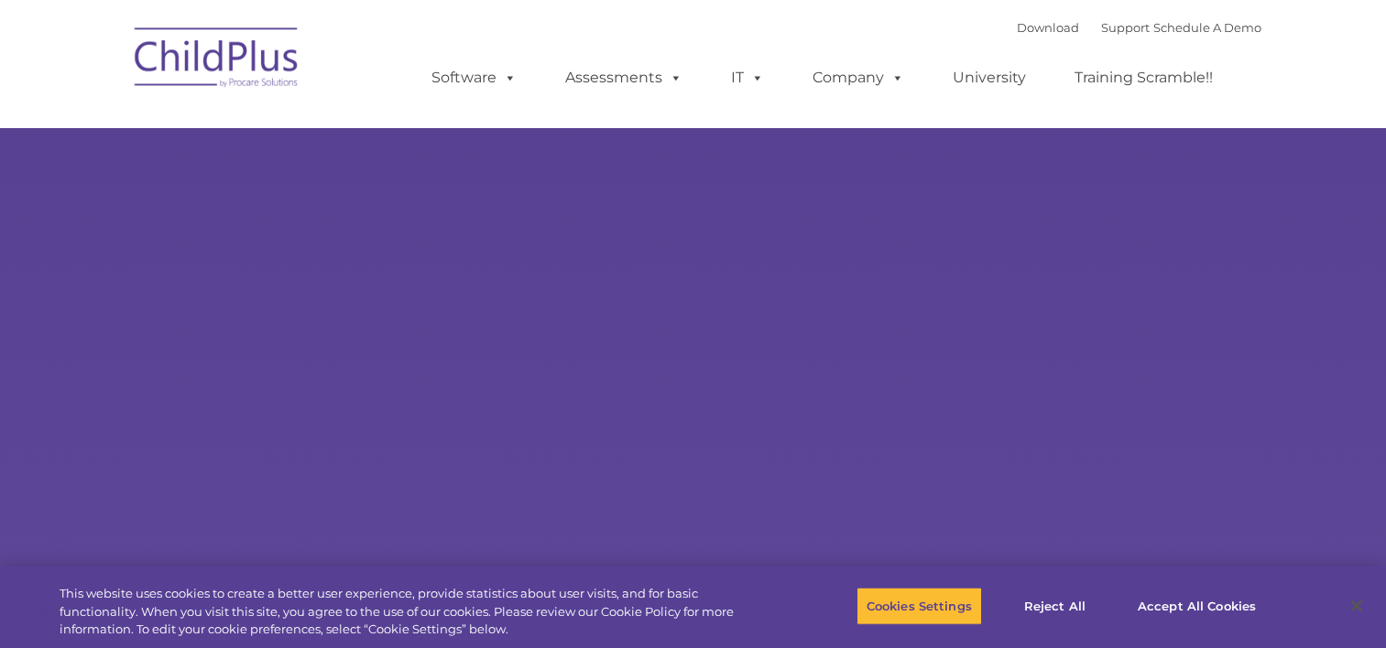 This screenshot has width=1386, height=648. I want to click on img: ChildPlus by Procare Solutions, so click(217, 60).